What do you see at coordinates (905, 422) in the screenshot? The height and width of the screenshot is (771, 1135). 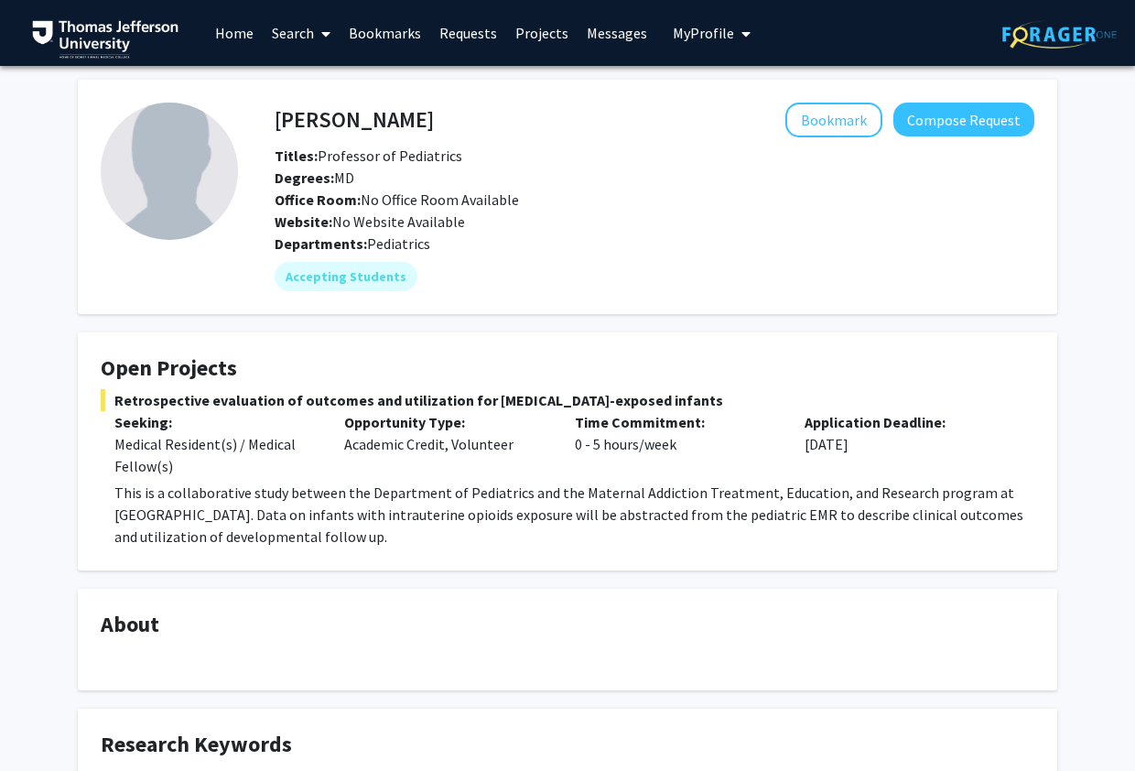 I see `p: Application Deadline:` at bounding box center [905, 422].